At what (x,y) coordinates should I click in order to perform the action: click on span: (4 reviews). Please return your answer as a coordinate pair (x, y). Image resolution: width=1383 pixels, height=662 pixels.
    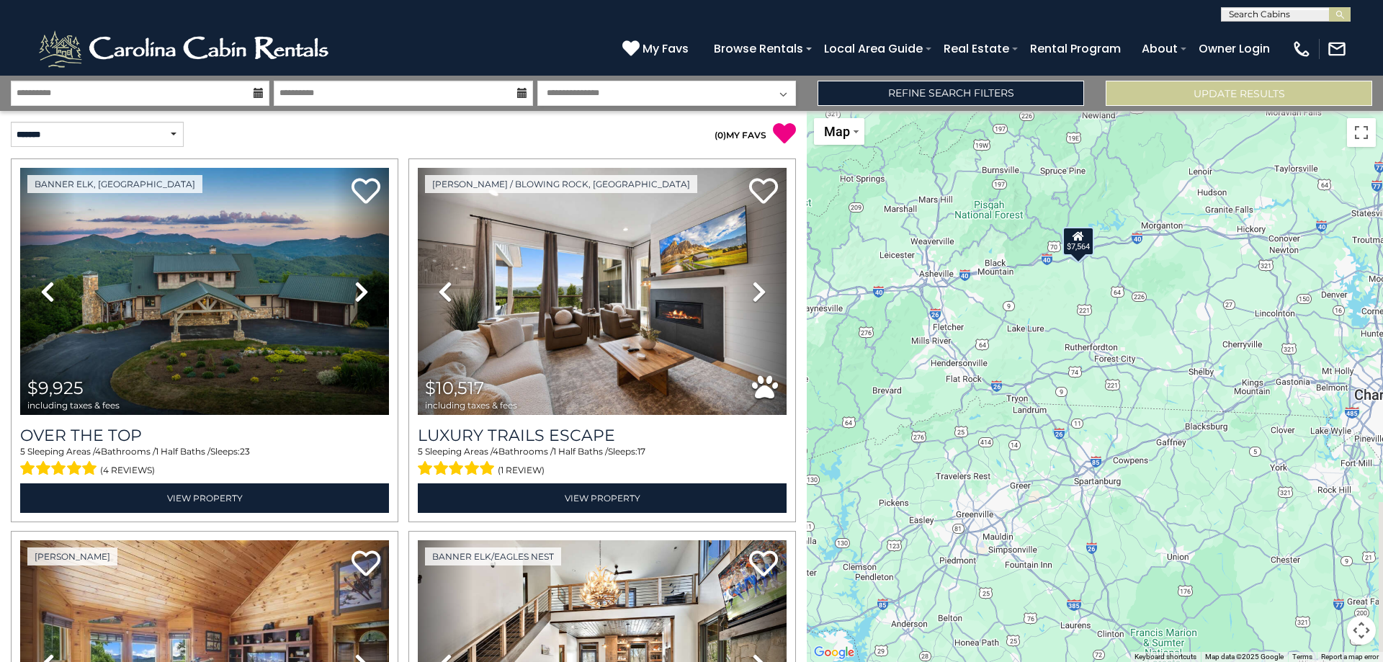
    Looking at the image, I should click on (128, 471).